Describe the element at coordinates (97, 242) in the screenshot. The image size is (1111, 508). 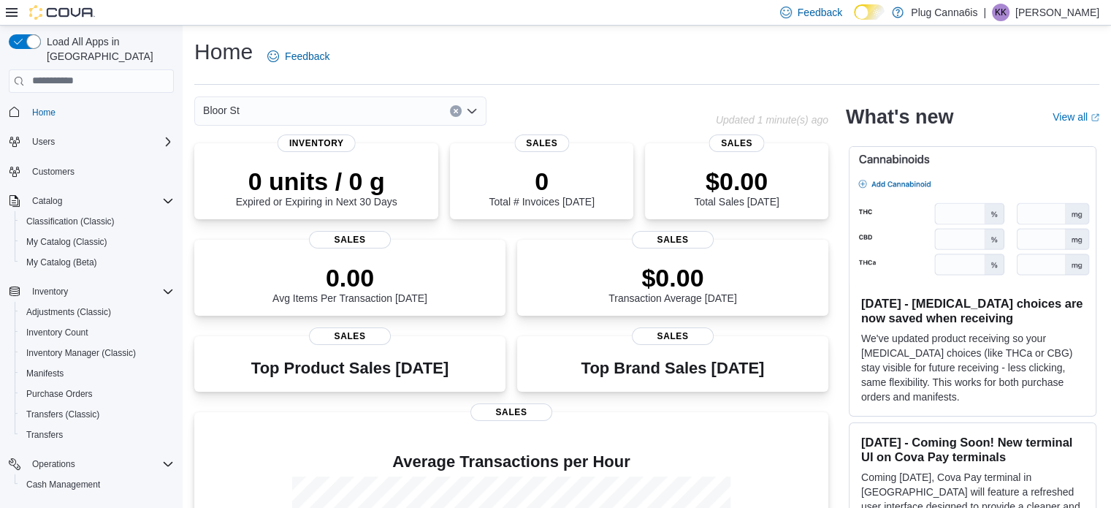
I see `button: My Catalog (Classic)` at that location.